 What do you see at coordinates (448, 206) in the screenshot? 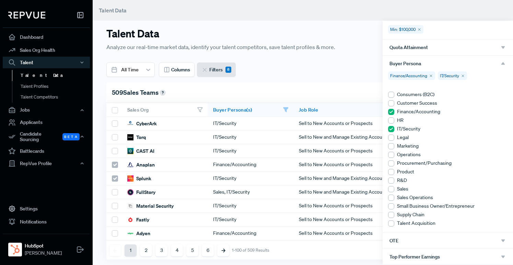
I see `li: Small Business Owner/Entrepreneur` at bounding box center [448, 206].